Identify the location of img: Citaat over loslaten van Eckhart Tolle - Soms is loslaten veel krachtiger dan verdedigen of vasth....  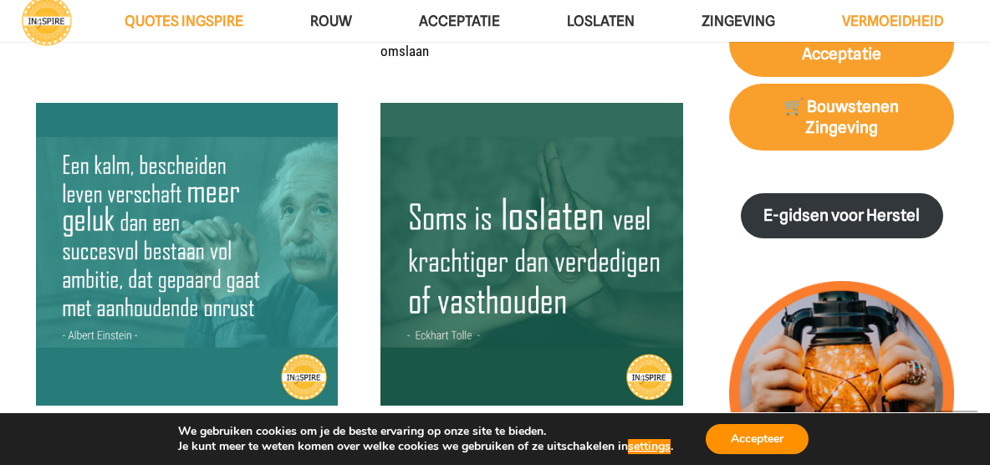
(532, 254).